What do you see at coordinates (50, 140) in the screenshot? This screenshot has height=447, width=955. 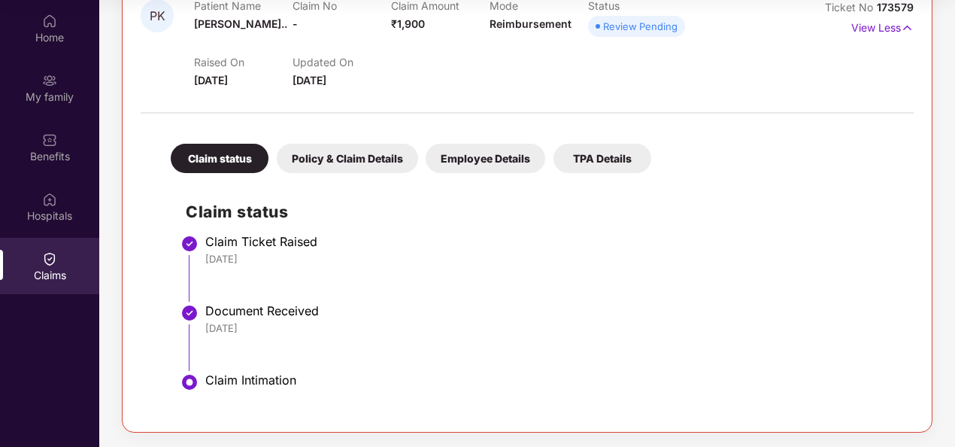 I see `img: svg+xml;base64,PHN2ZyBpZD0iQmVuZWZpdHMiIHhtbG5zPSJodHRwOi8vd3d3LnczLm9yZy8yMDAwL3N2ZyIgd2lkdGg9Ij...` at bounding box center [50, 140].